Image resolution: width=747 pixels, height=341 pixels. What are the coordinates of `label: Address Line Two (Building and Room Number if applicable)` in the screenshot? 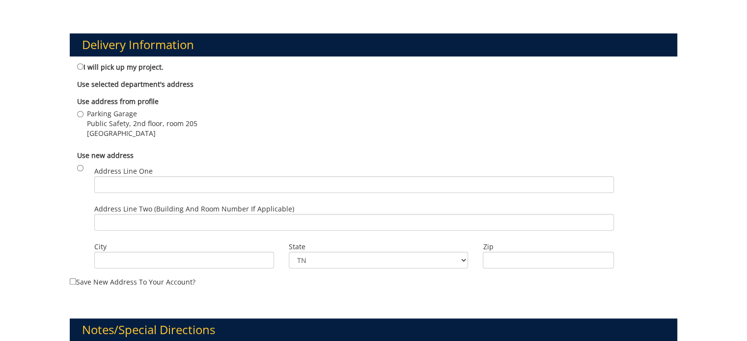 It's located at (354, 218).